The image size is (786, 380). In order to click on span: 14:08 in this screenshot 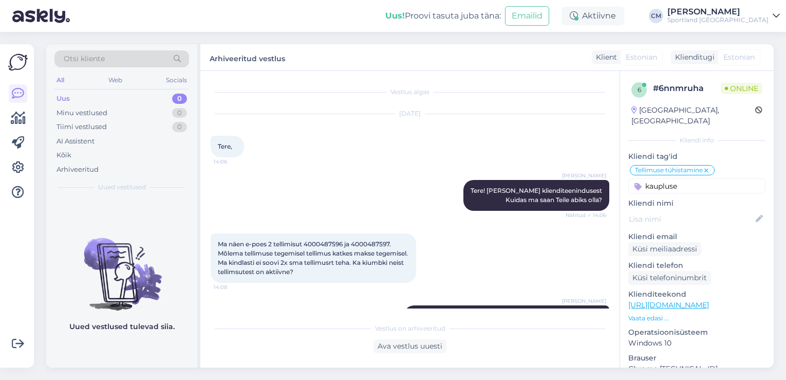, I will do `click(233, 287)`.